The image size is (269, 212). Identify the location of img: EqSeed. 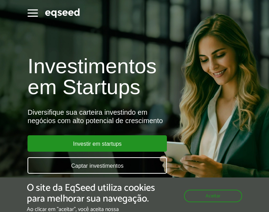
(62, 13).